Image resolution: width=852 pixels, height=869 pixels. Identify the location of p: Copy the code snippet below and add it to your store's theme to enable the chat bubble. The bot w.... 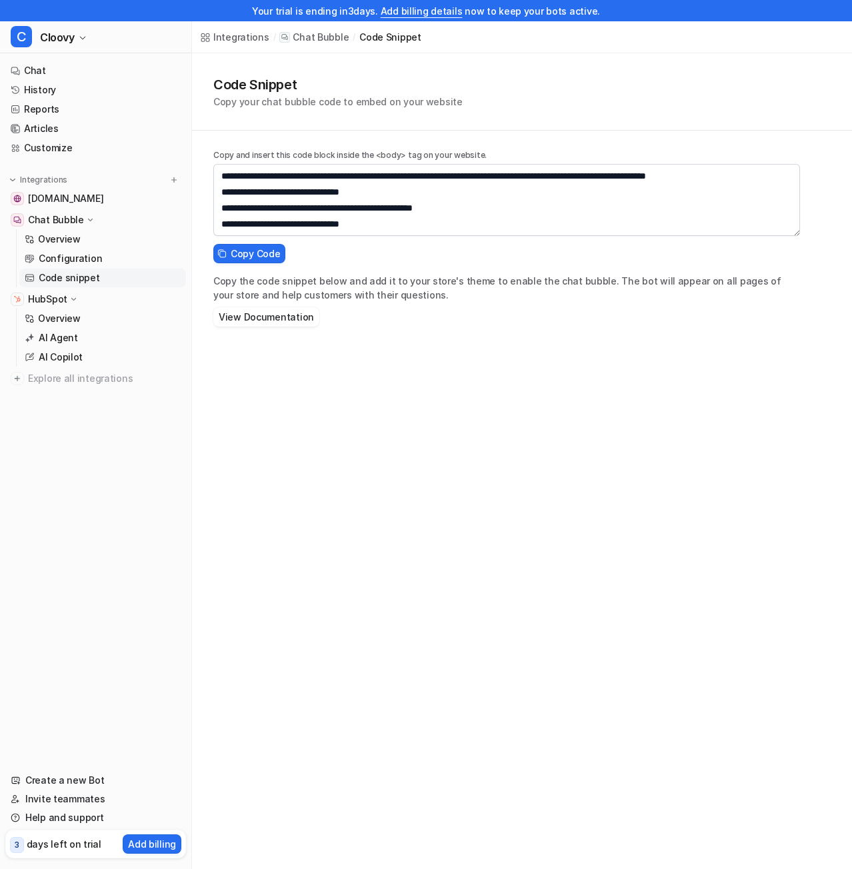
(507, 288).